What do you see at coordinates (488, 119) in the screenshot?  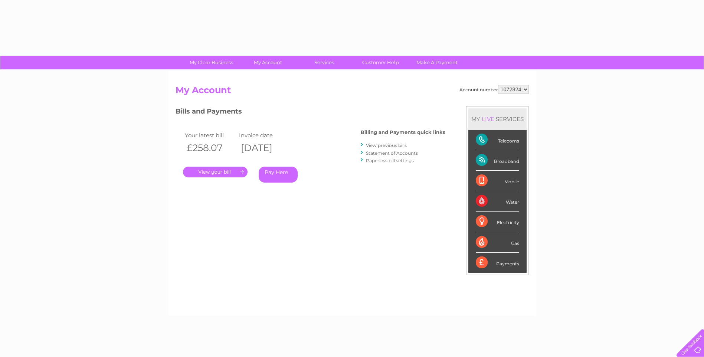 I see `div: LIVE` at bounding box center [488, 119].